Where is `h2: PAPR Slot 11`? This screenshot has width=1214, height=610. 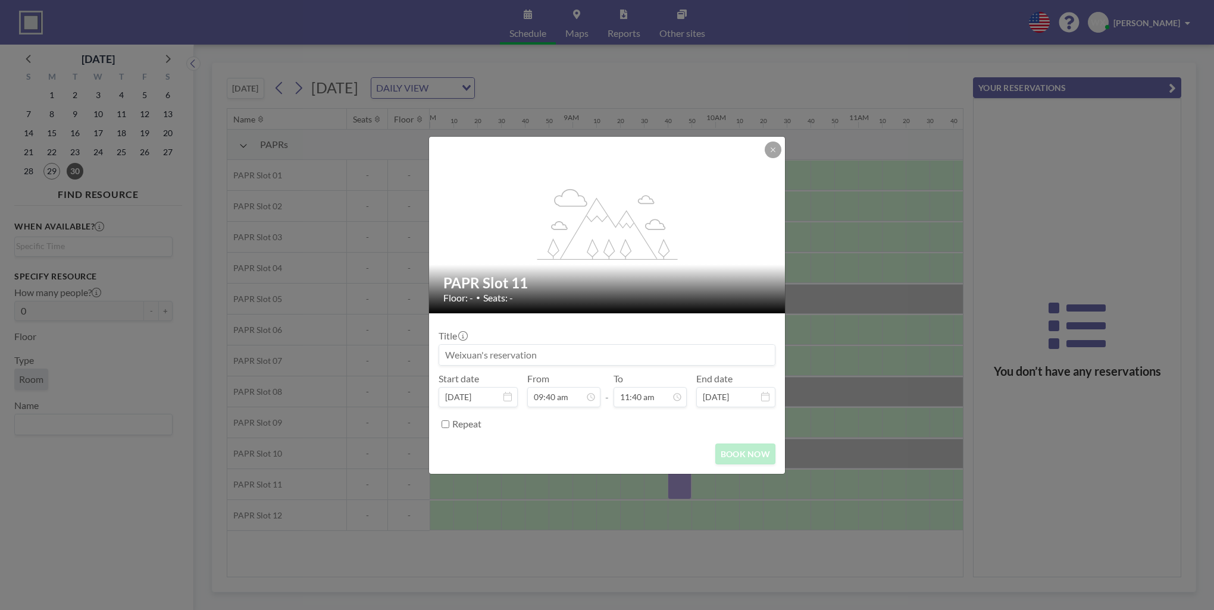 h2: PAPR Slot 11 is located at coordinates (607, 283).